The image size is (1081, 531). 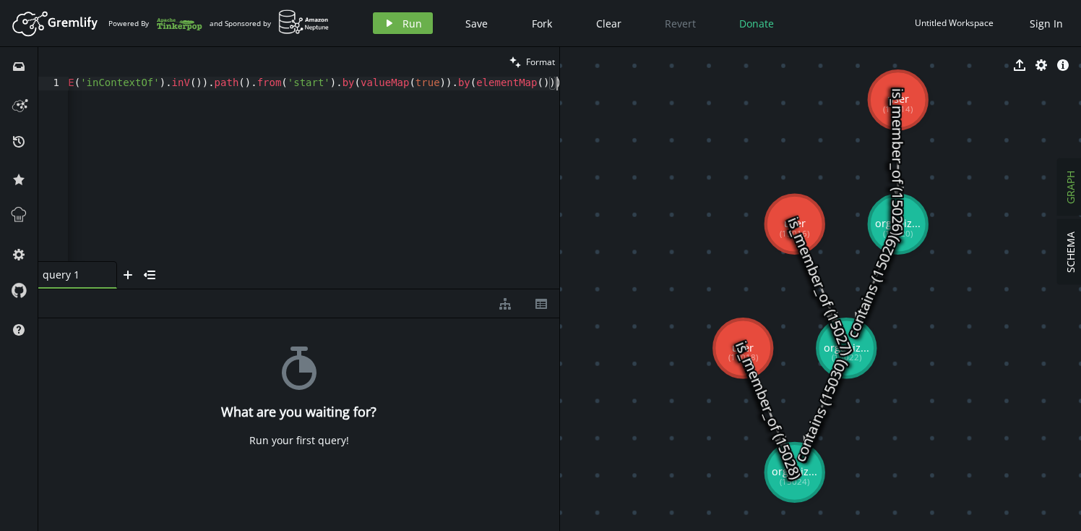 What do you see at coordinates (299, 411) in the screenshot?
I see `h4: What are you waiting for?` at bounding box center [299, 411].